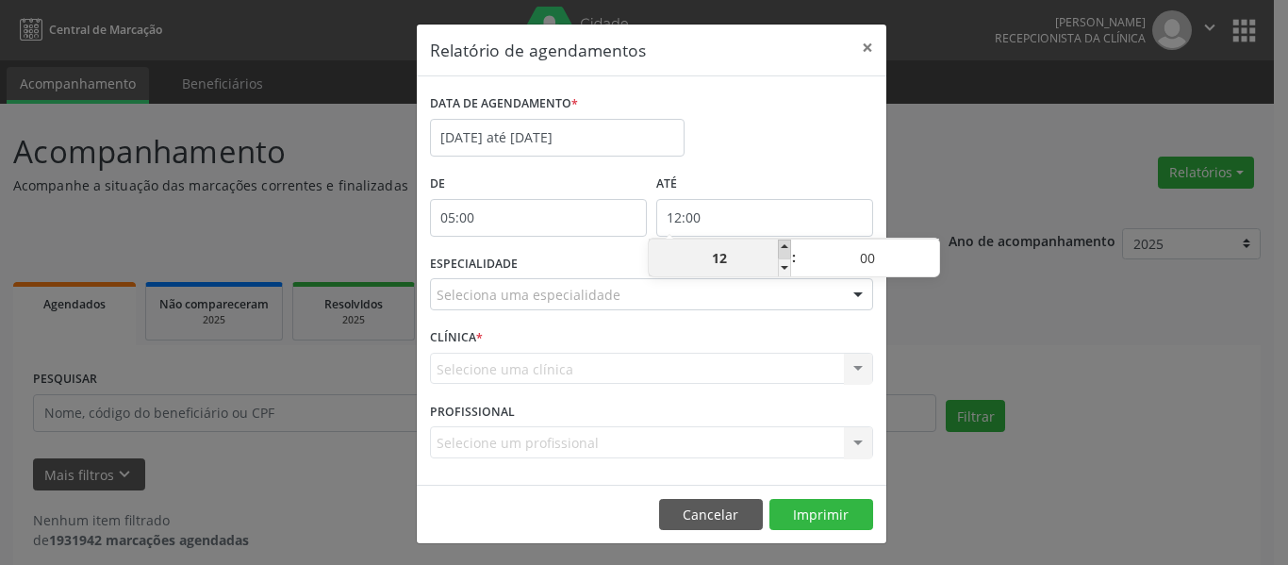 The height and width of the screenshot is (565, 1288). Describe the element at coordinates (822, 515) in the screenshot. I see `button: Imprimir` at that location.